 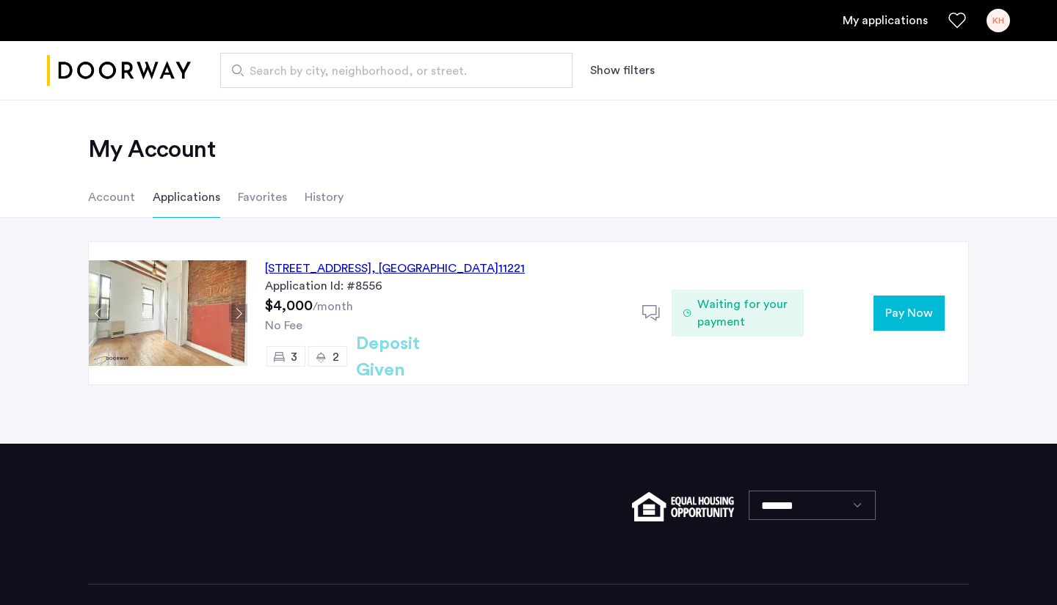 I want to click on img: equal-housing.png, so click(x=682, y=507).